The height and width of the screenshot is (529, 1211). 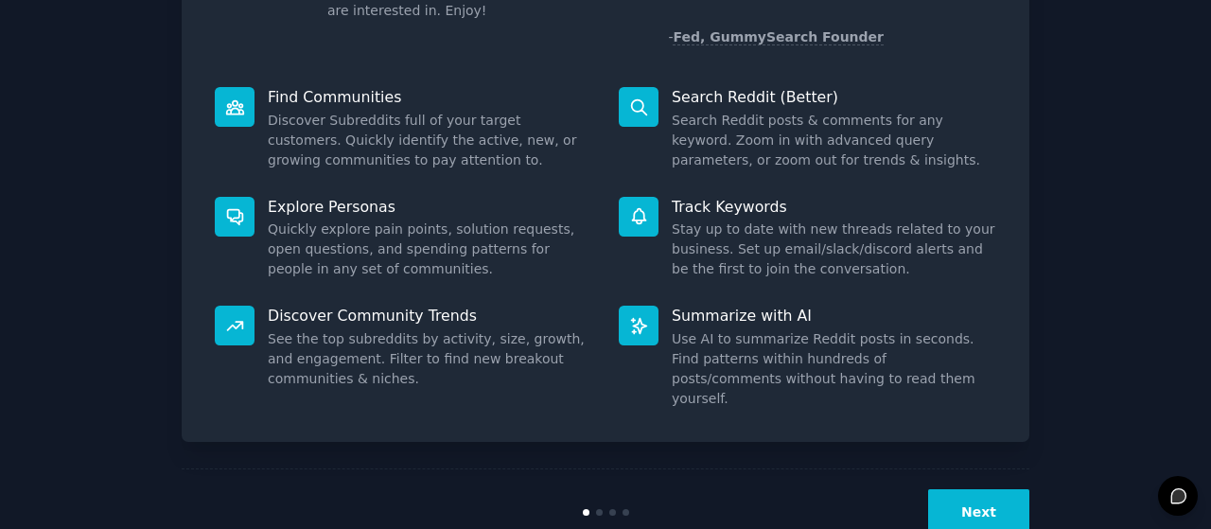 What do you see at coordinates (833, 249) in the screenshot?
I see `dd: Stay up to date with new threads related to your business. Set up email/slack/discord alerts and ...` at bounding box center [833, 249].